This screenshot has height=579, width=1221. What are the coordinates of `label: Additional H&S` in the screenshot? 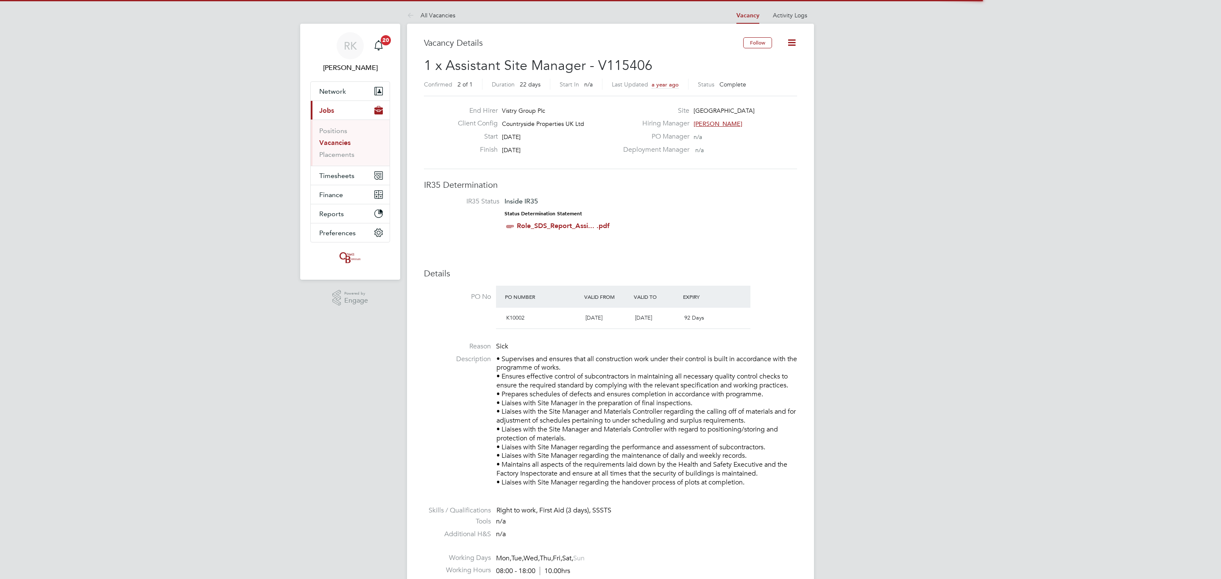 It's located at (458, 534).